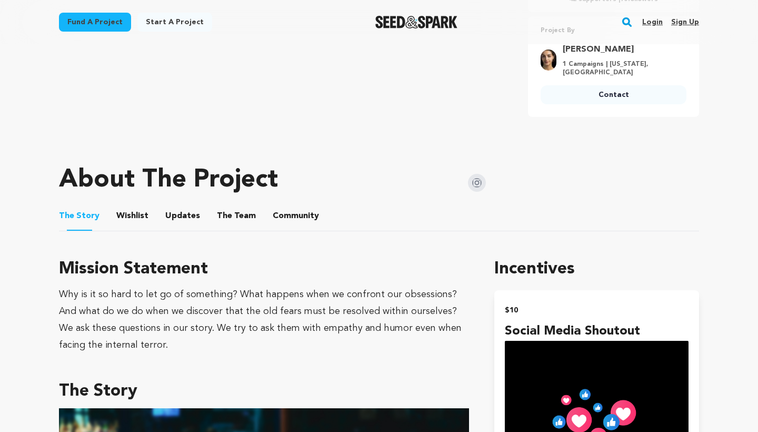 The image size is (758, 432). I want to click on span: Updates, so click(183, 216).